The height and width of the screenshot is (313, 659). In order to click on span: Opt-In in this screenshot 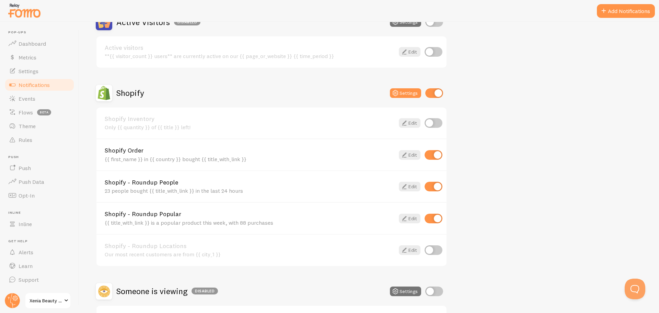, I will do `click(26, 195)`.